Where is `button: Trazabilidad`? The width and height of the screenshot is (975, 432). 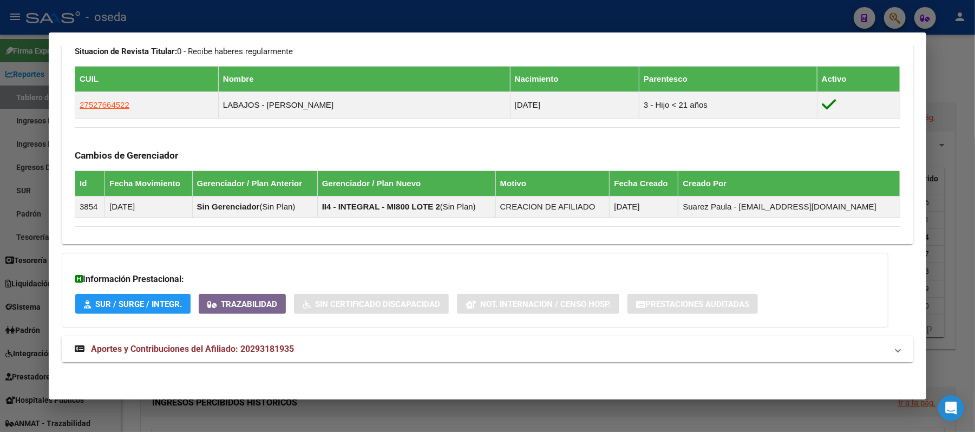
button: Trazabilidad is located at coordinates (242, 304).